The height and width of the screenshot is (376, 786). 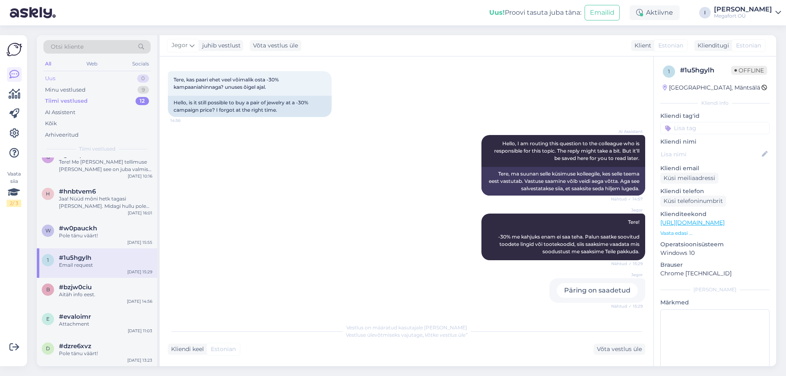 What do you see at coordinates (715, 265) in the screenshot?
I see `p: Brauser` at bounding box center [715, 265].